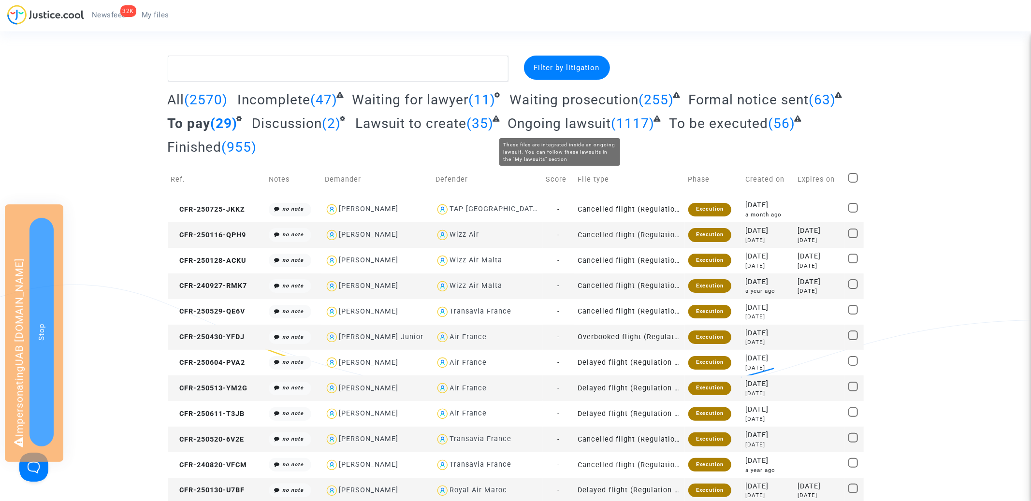 The height and width of the screenshot is (501, 1031). What do you see at coordinates (217, 179) in the screenshot?
I see `td: Ref.` at bounding box center [217, 179].